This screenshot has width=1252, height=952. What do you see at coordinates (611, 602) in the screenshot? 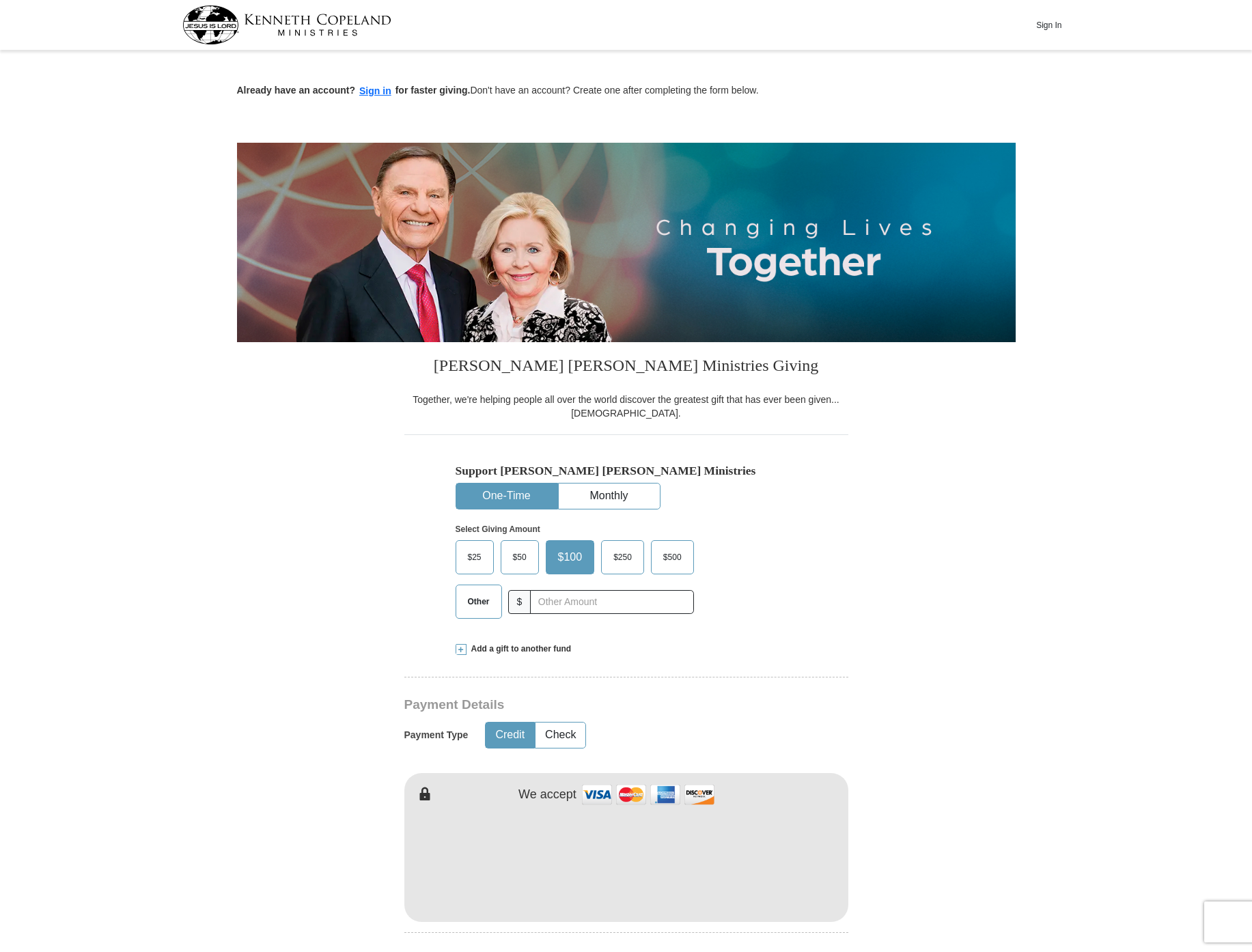
I see `input: Other Amount` at bounding box center [611, 602].